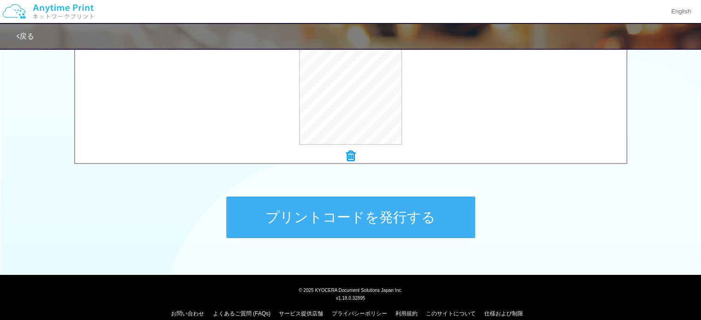 Image resolution: width=701 pixels, height=320 pixels. What do you see at coordinates (25, 36) in the screenshot?
I see `a: 戻る` at bounding box center [25, 36].